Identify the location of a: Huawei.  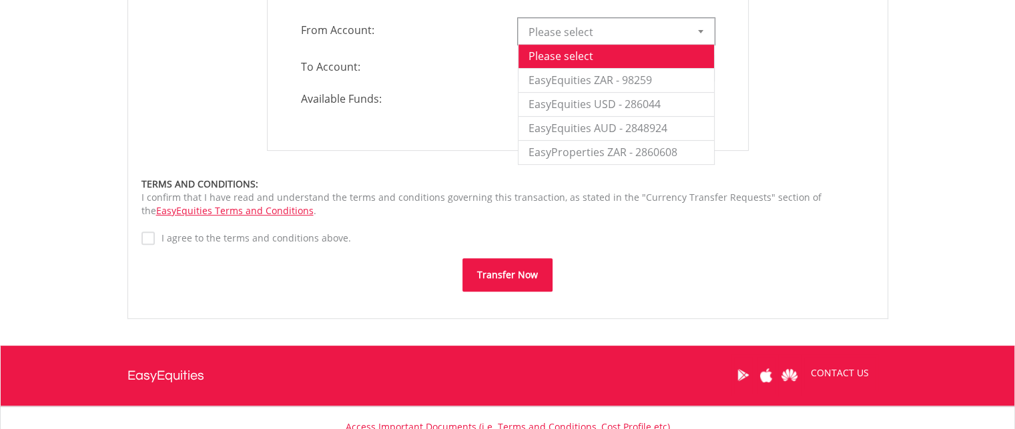
(790, 375).